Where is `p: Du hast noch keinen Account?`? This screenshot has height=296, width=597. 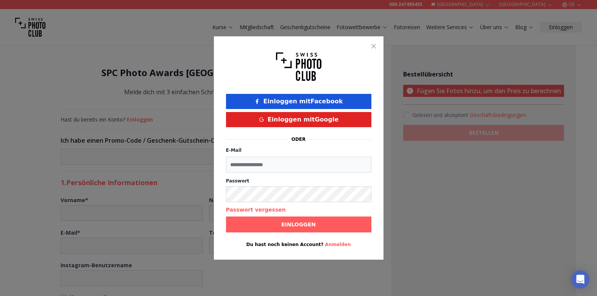
p: Du hast noch keinen Account? is located at coordinates (299, 244).